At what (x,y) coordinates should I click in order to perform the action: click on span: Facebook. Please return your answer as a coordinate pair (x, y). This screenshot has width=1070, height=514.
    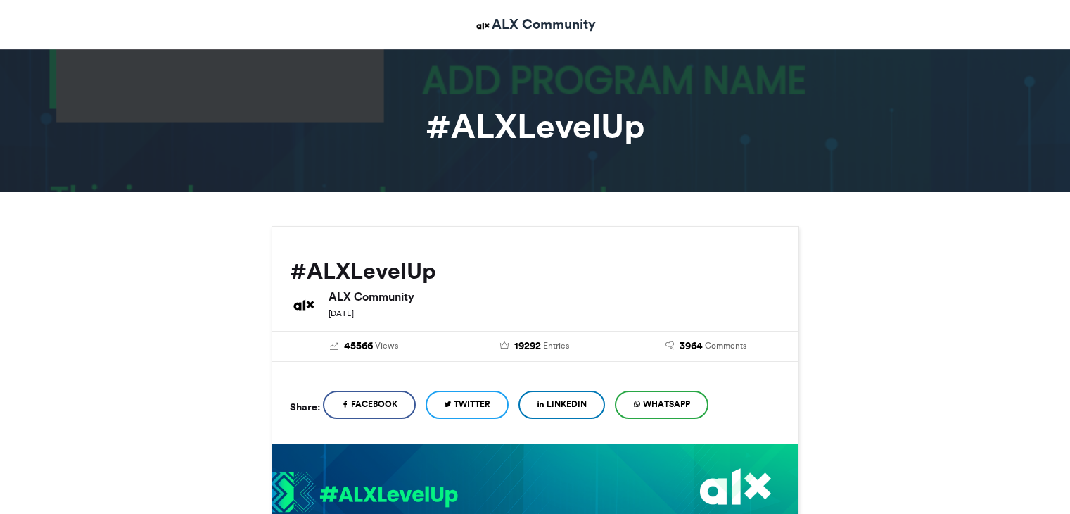
    Looking at the image, I should click on (374, 404).